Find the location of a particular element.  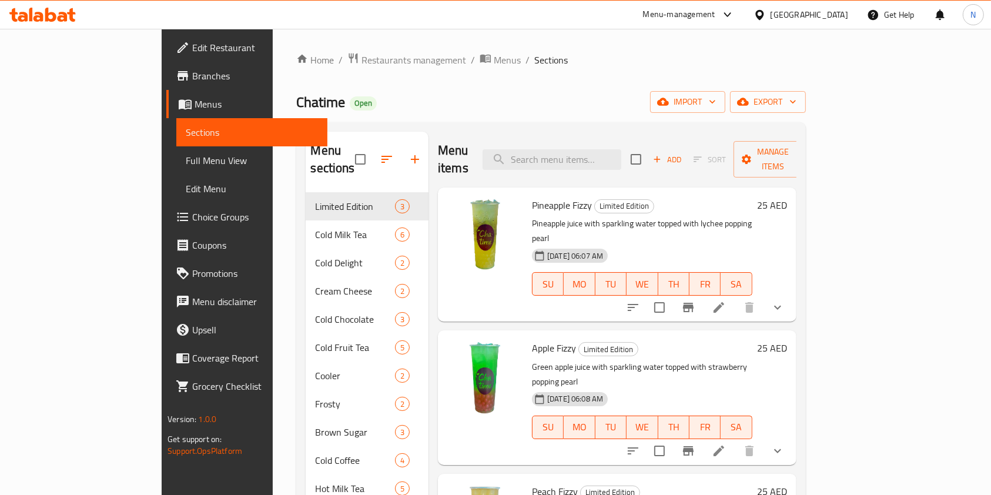

span: Cooler is located at coordinates (355, 376).